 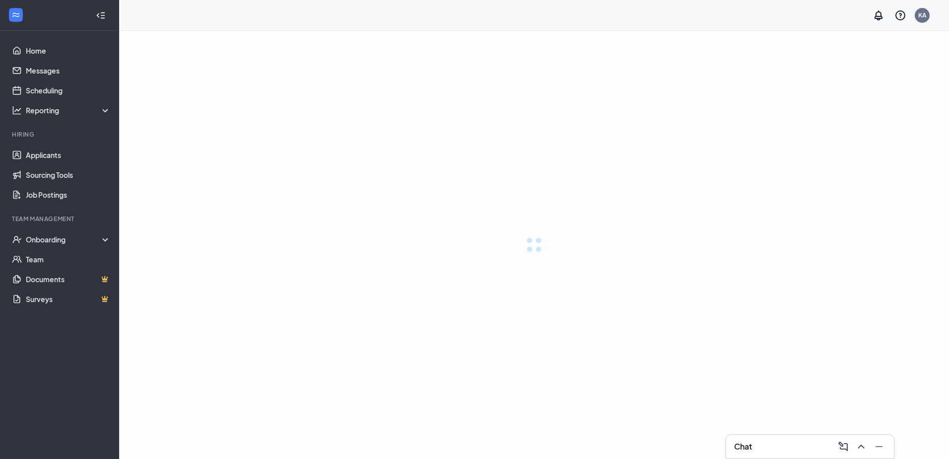 I want to click on a: Messages, so click(x=68, y=71).